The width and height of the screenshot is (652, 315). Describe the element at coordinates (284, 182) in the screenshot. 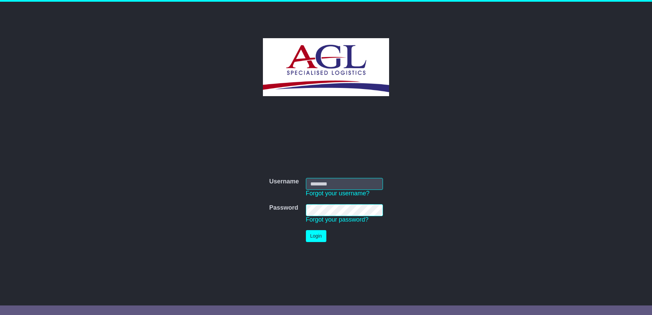

I see `label: Username` at that location.